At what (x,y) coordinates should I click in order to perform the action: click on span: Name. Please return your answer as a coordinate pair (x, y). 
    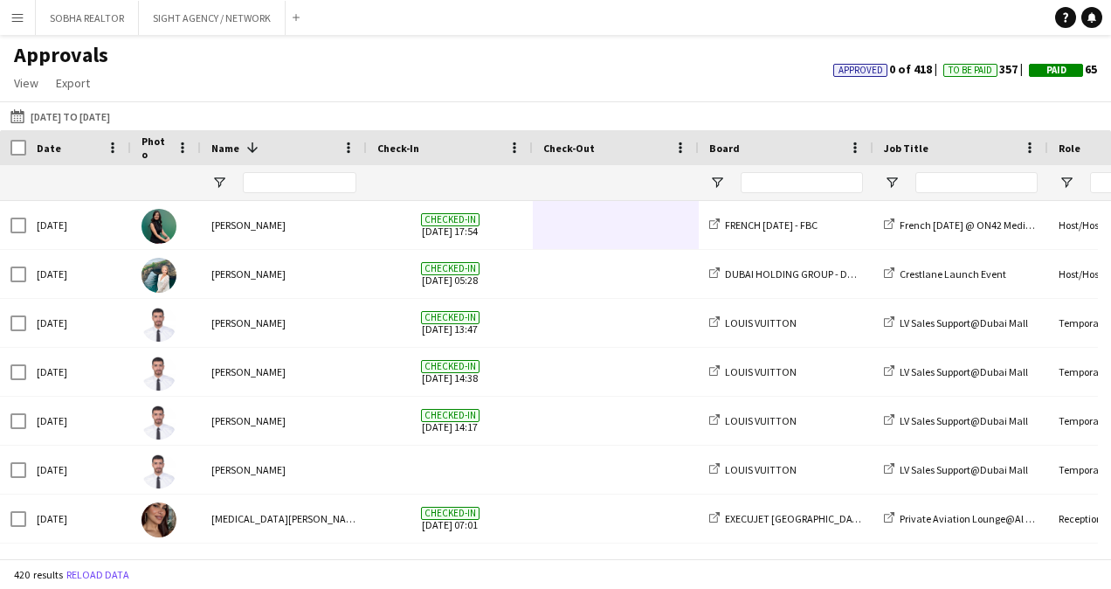
    Looking at the image, I should click on (225, 148).